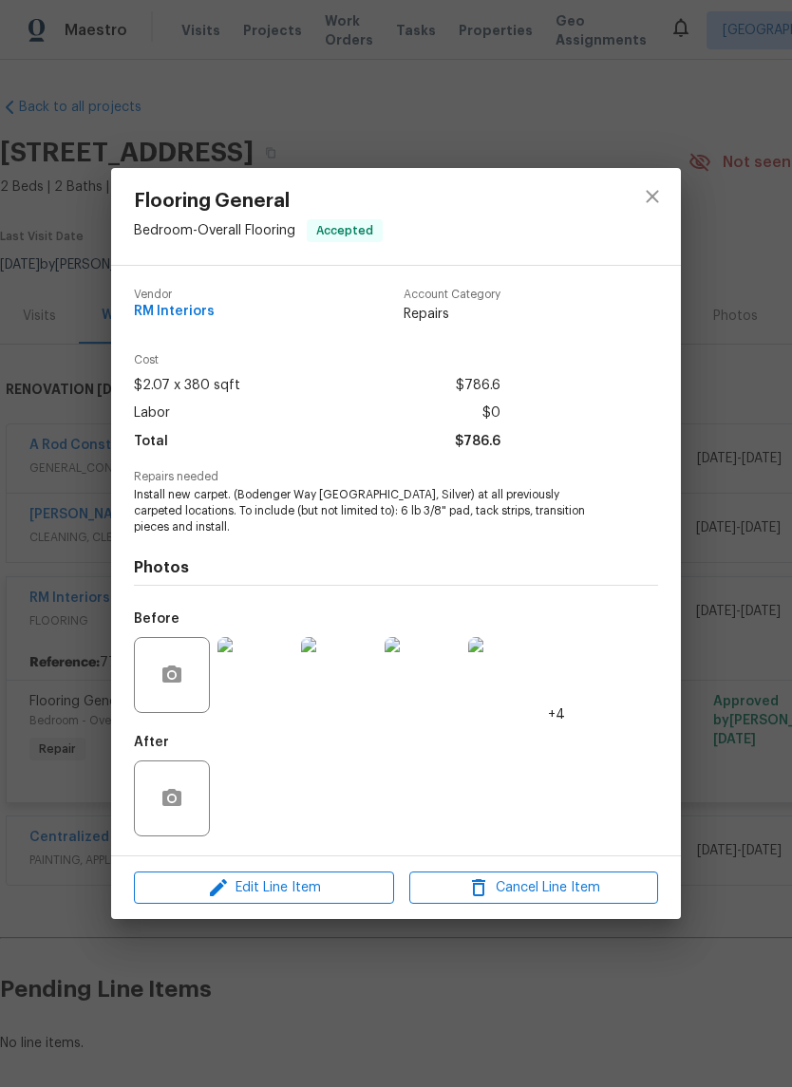 This screenshot has width=792, height=1087. What do you see at coordinates (151, 743) in the screenshot?
I see `h5: After` at bounding box center [151, 743].